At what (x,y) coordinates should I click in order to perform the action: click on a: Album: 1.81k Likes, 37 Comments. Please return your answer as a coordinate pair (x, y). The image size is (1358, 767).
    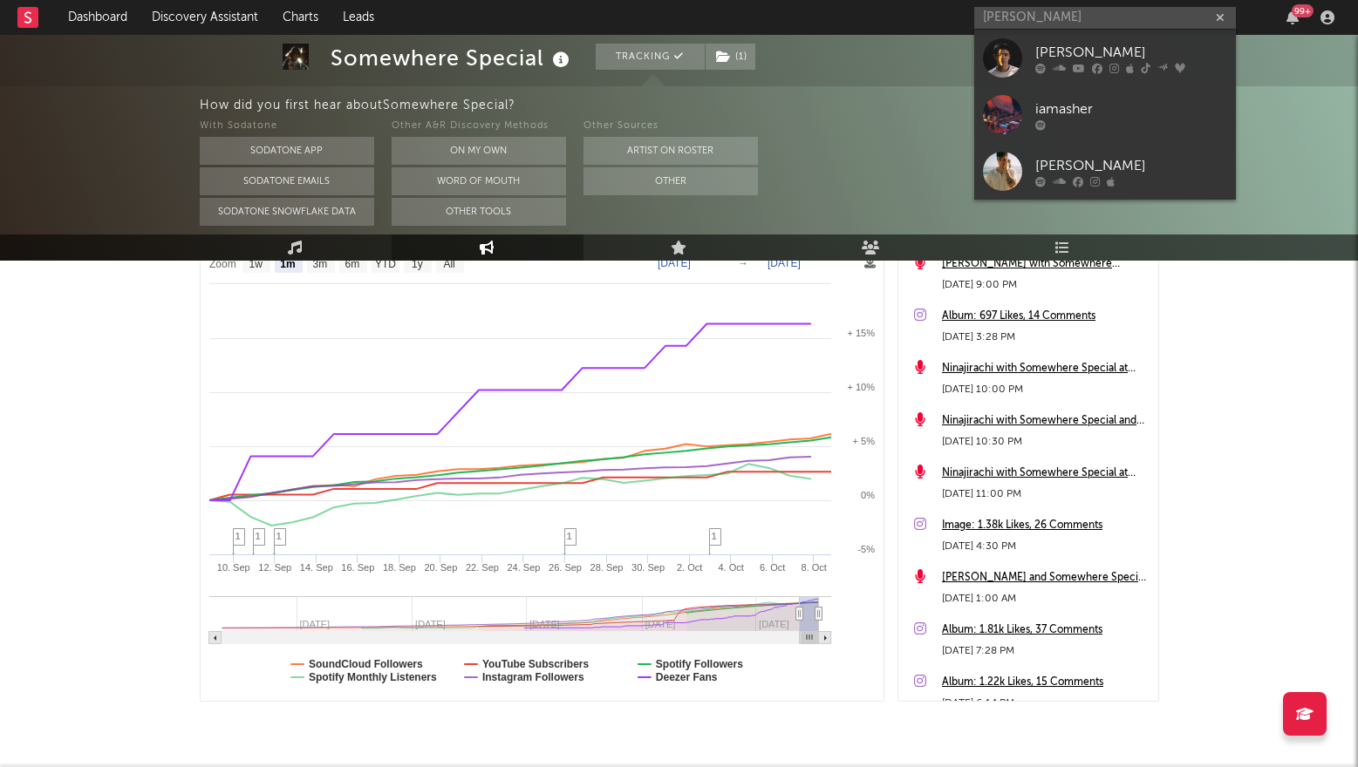
    Looking at the image, I should click on (1046, 630).